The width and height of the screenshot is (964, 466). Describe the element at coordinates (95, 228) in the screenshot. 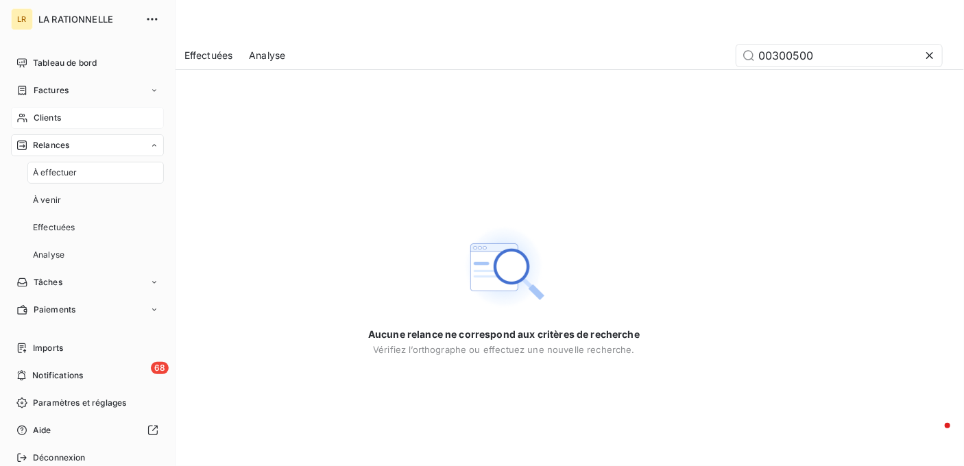

I see `a: Effectuées` at that location.